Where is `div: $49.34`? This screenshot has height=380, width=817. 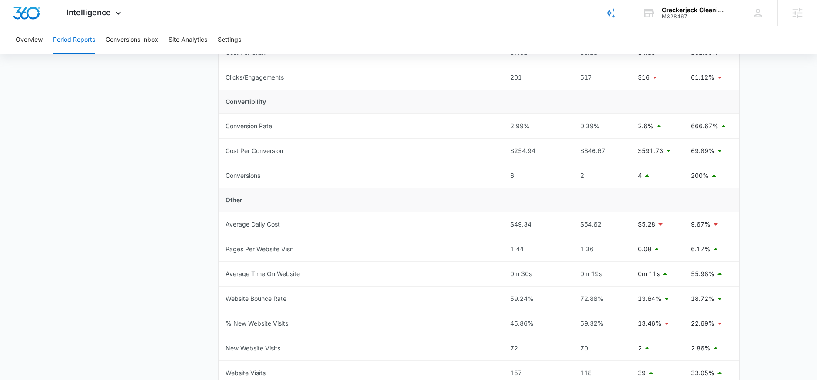 div: $49.34 is located at coordinates (535, 224).